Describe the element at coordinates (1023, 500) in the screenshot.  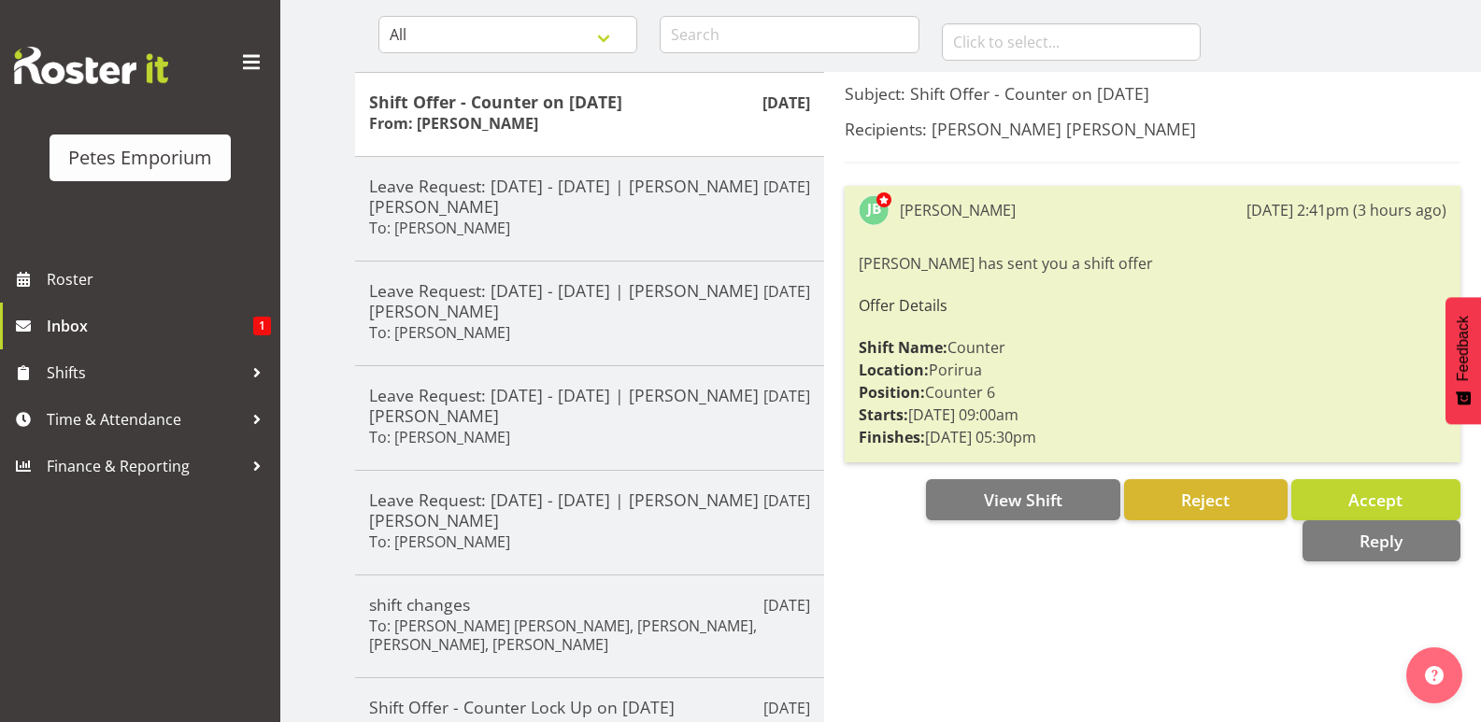
I see `span: View Shift` at that location.